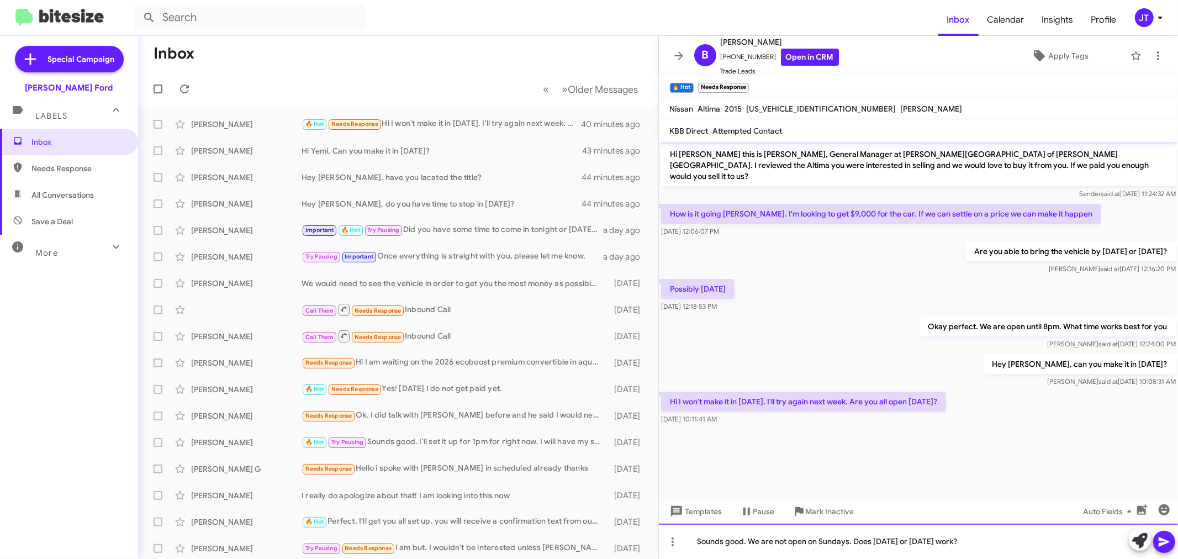 The image size is (1178, 559). Describe the element at coordinates (1006, 20) in the screenshot. I see `a: Calendar` at that location.